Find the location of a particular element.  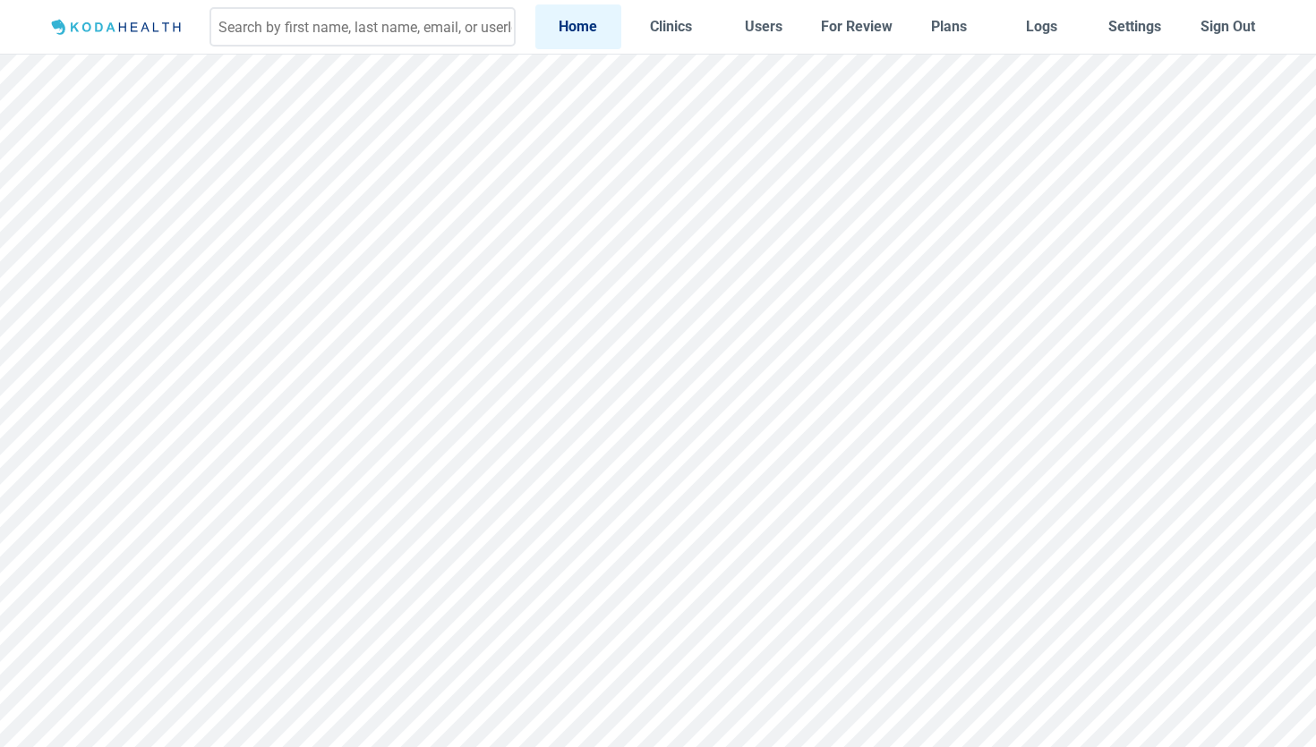

a: Users is located at coordinates (764, 26).